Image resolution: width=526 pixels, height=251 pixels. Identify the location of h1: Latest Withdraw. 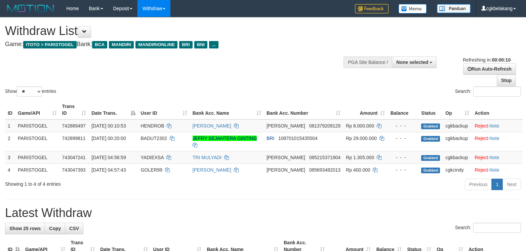
(263, 213).